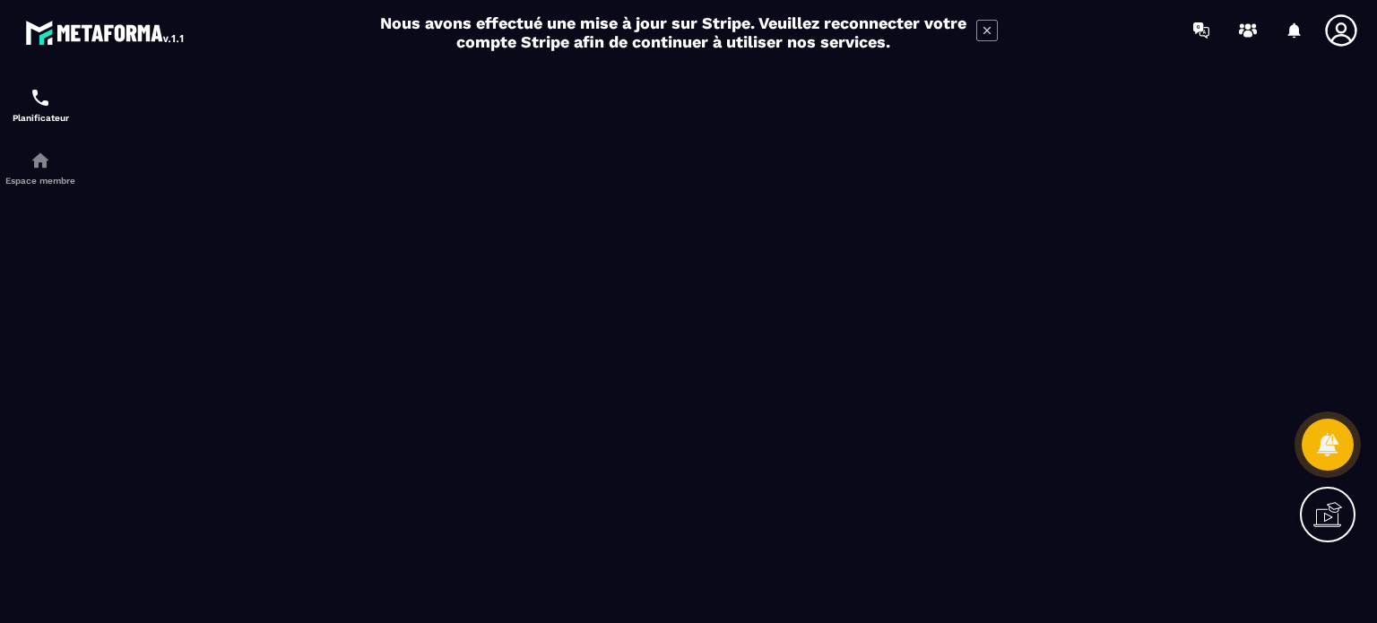  What do you see at coordinates (40, 98) in the screenshot?
I see `img: scheduler` at bounding box center [40, 98].